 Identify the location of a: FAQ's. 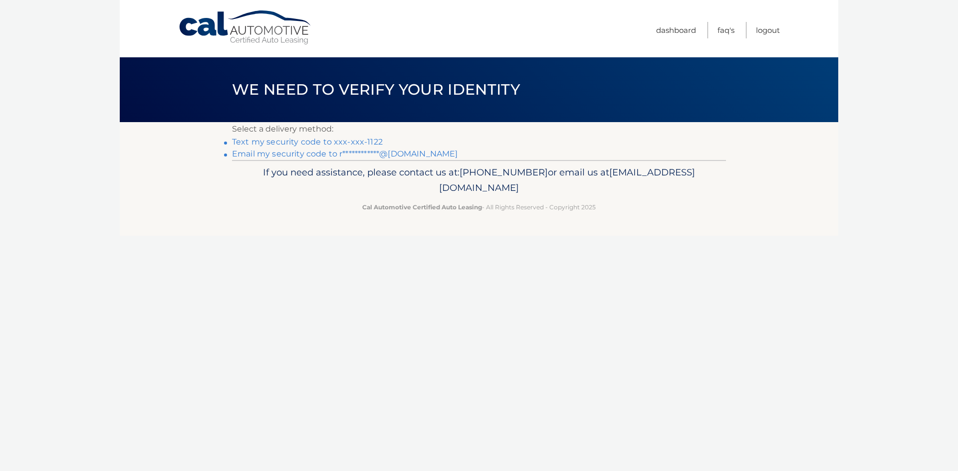
(726, 30).